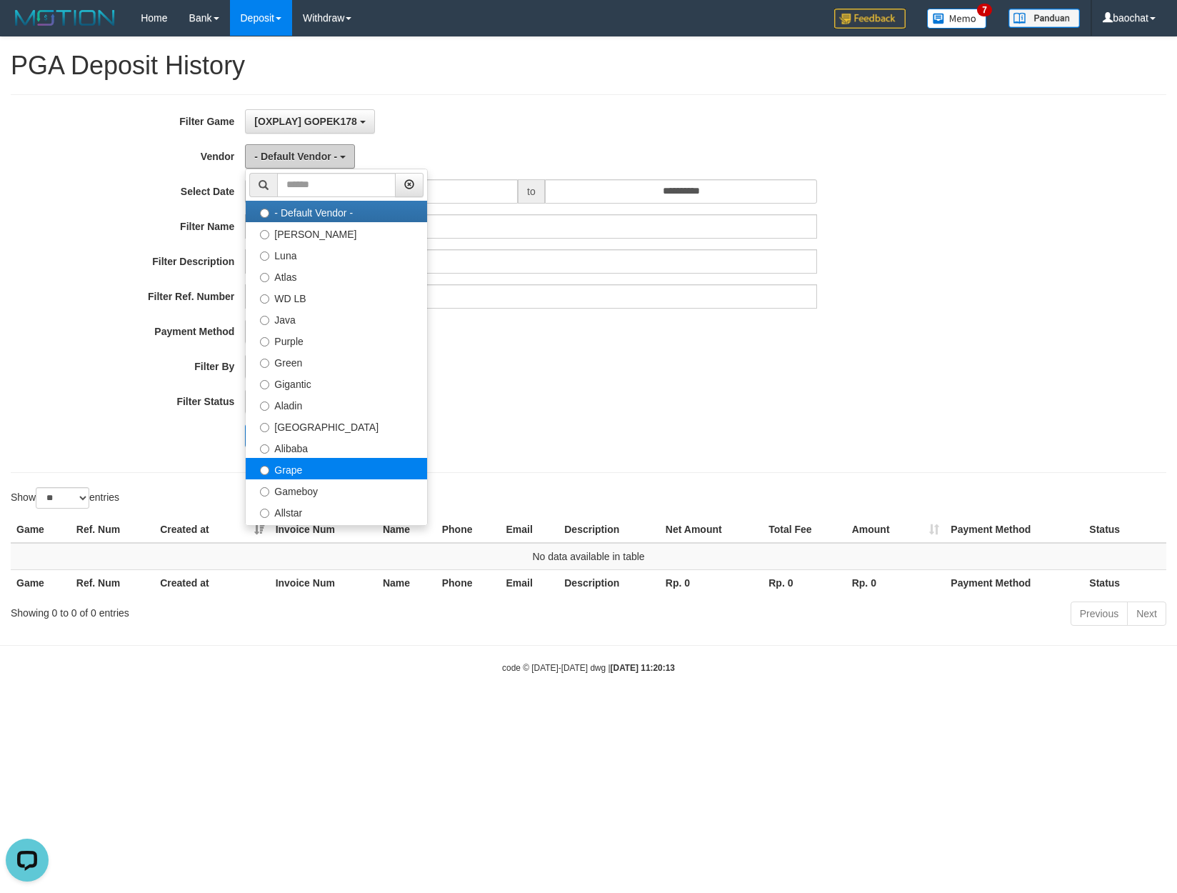 This screenshot has height=893, width=1177. Describe the element at coordinates (896, 529) in the screenshot. I see `th: Amount: activate to sort column ascending` at that location.